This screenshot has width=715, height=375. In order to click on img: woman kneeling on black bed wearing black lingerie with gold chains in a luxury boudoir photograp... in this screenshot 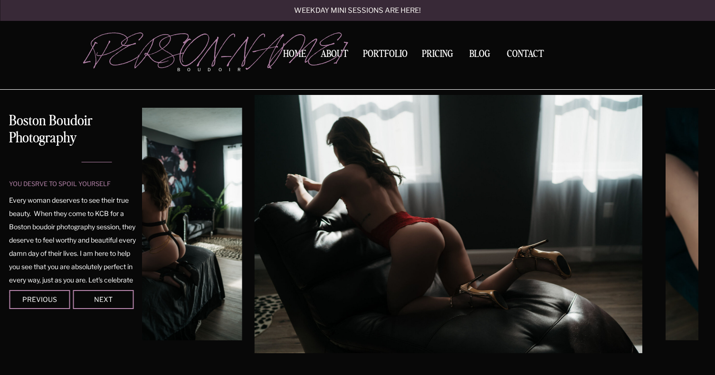, I will do `click(164, 224)`.